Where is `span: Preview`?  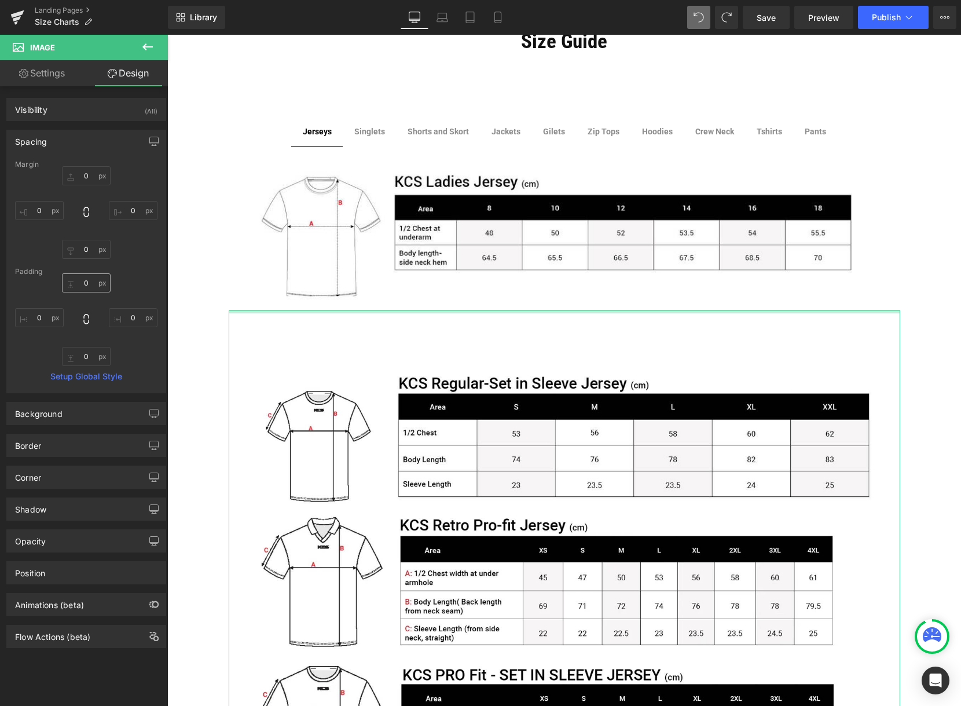 span: Preview is located at coordinates (824, 17).